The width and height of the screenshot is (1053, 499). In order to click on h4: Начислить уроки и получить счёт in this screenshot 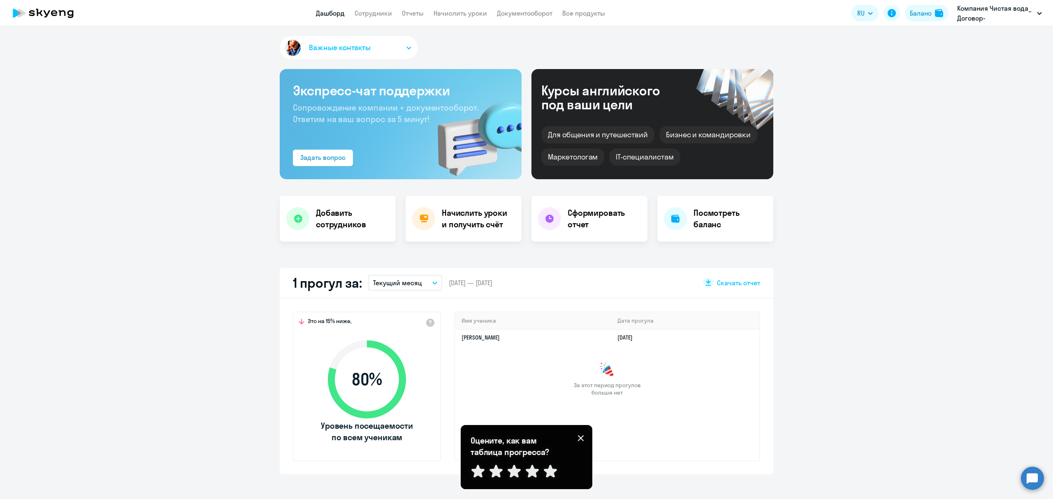, I will do `click(478, 219)`.